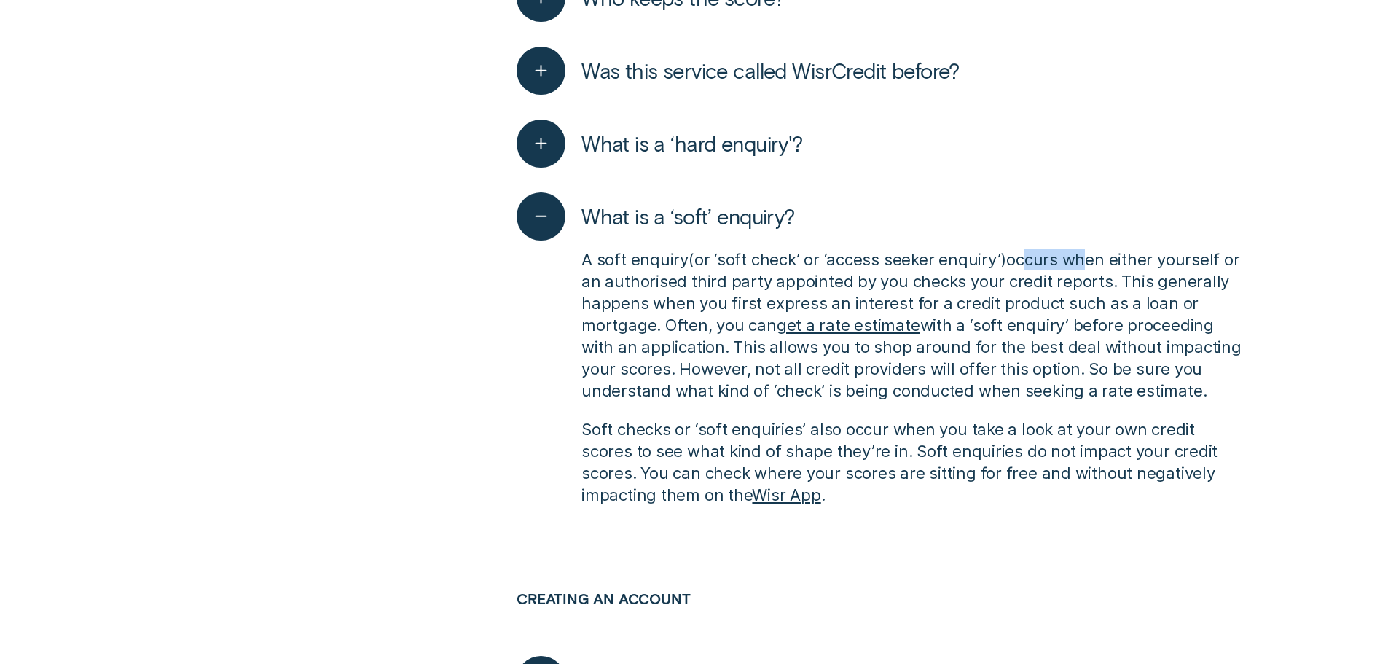  Describe the element at coordinates (878, 616) in the screenshot. I see `h3: Creating an account` at that location.